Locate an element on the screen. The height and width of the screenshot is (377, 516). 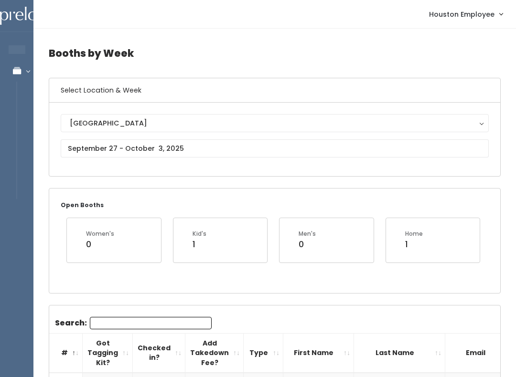
input: September 27 - October 3, 2025 is located at coordinates (275, 149).